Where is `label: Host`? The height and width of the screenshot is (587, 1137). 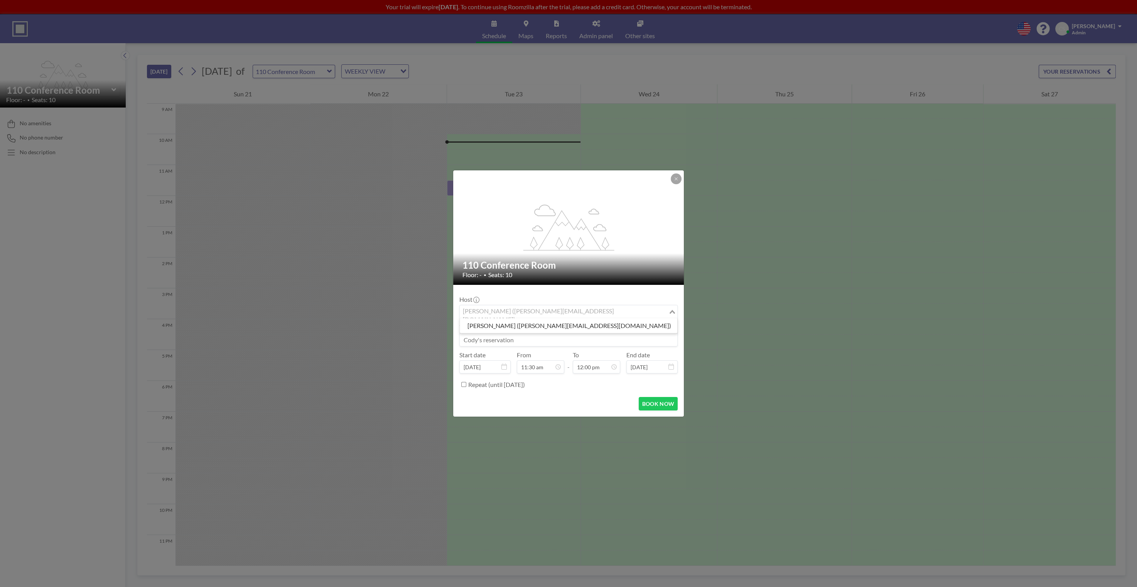 label: Host is located at coordinates (469, 300).